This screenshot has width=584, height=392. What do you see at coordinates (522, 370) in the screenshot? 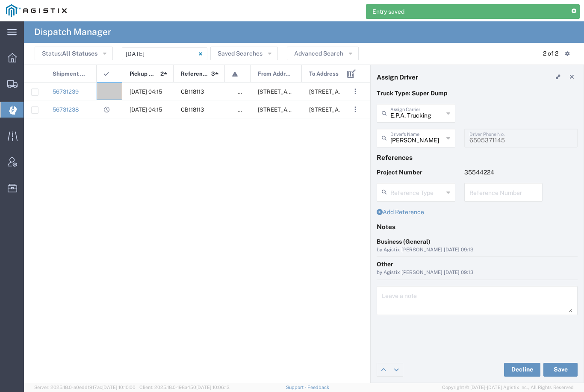
I see `button: Decline` at bounding box center [522, 370].